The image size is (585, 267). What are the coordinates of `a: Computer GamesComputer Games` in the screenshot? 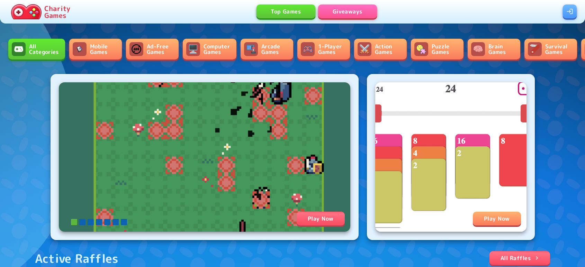 It's located at (209, 49).